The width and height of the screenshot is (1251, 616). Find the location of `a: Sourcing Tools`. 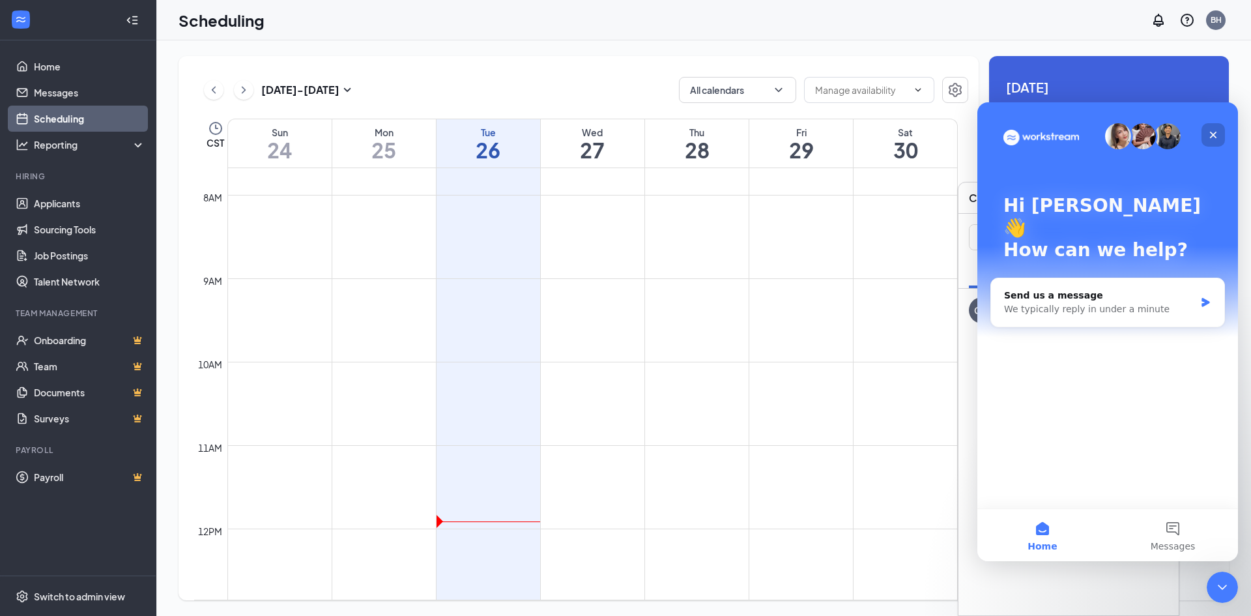

a: Sourcing Tools is located at coordinates (89, 229).